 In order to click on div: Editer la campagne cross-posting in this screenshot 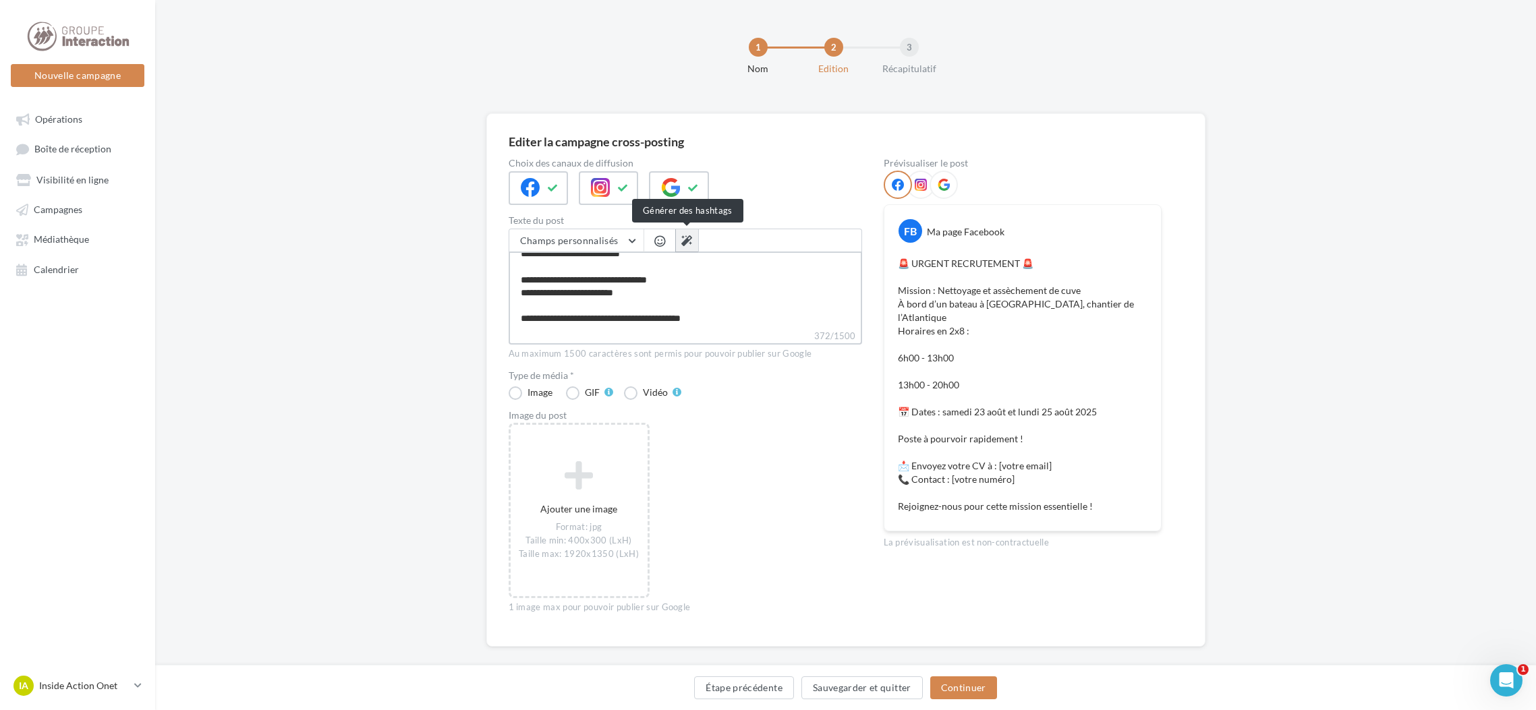, I will do `click(596, 142)`.